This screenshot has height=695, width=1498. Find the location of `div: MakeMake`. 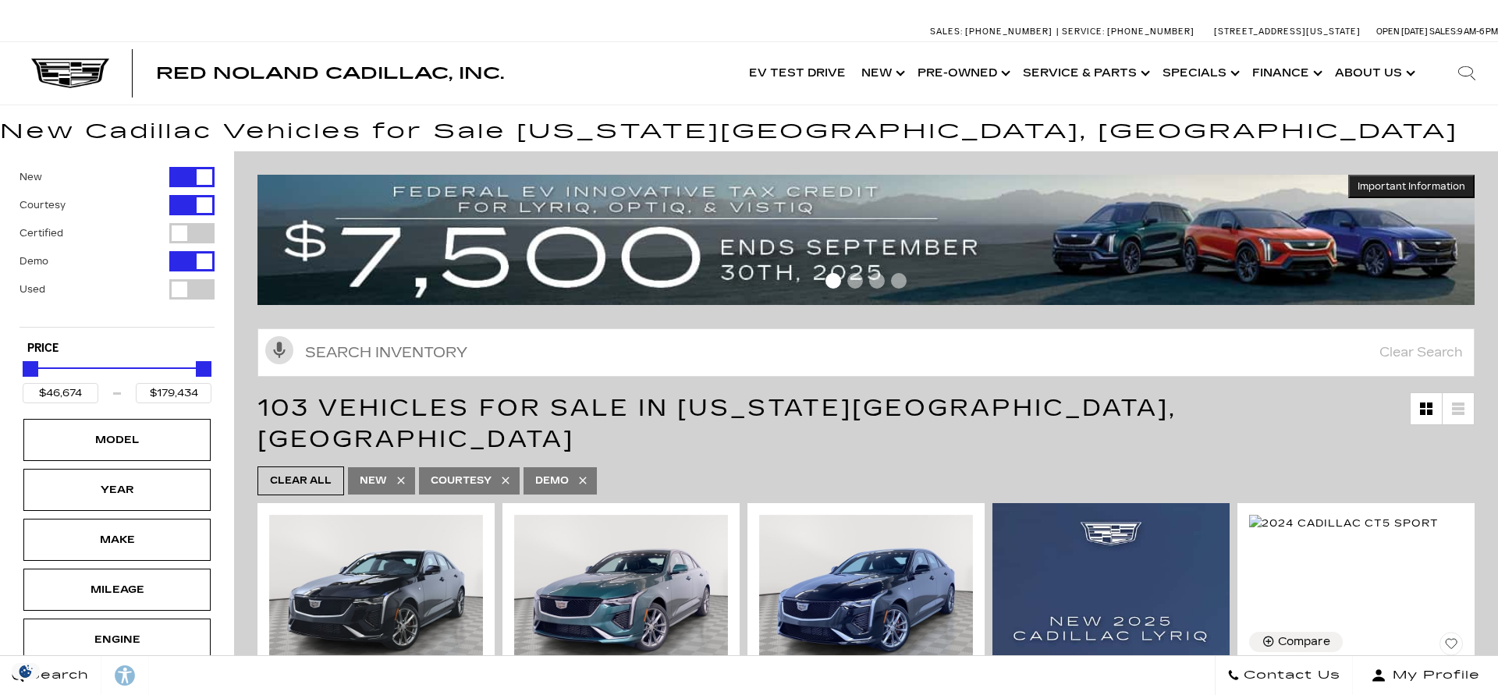

div: MakeMake is located at coordinates (117, 540).